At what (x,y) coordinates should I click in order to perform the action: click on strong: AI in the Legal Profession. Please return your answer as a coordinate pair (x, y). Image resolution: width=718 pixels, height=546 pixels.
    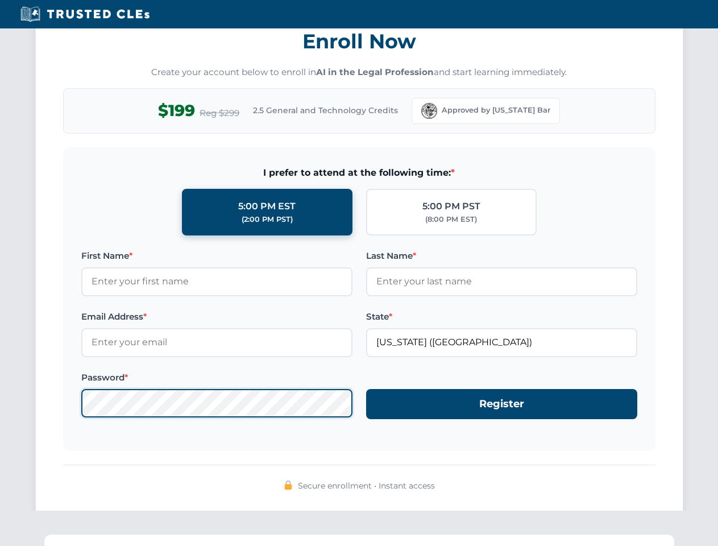
    Looking at the image, I should click on (375, 72).